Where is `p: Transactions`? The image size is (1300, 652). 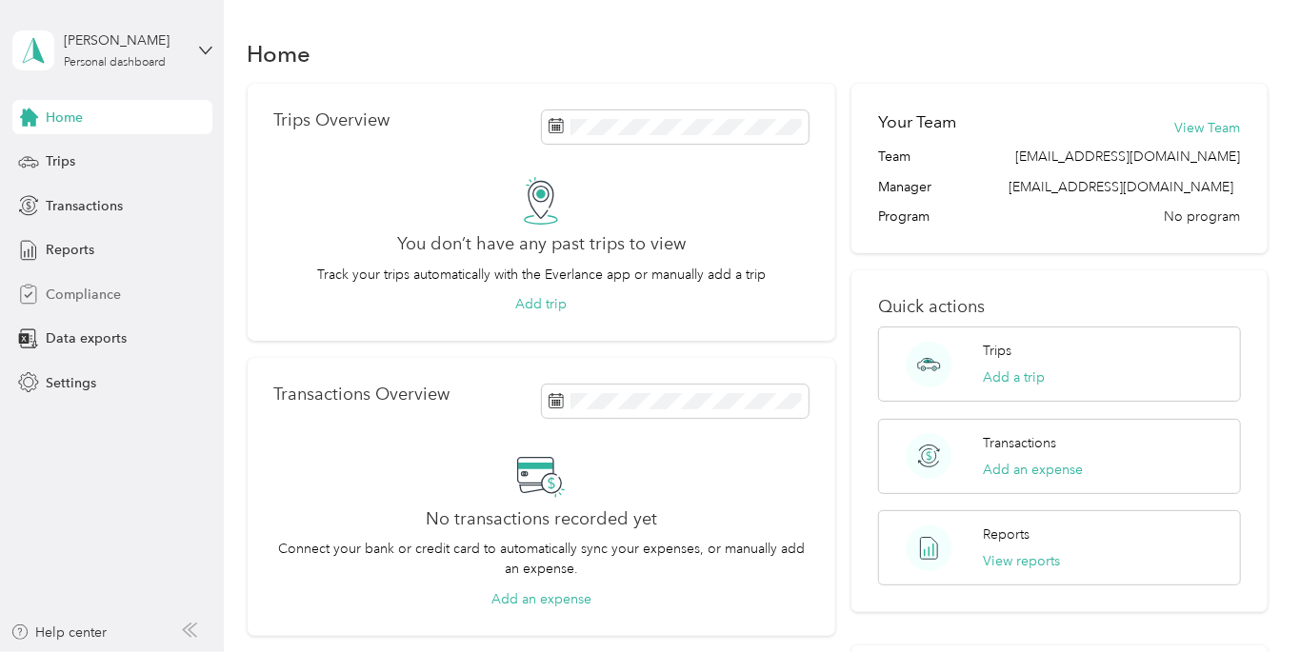
p: Transactions is located at coordinates (1019, 443).